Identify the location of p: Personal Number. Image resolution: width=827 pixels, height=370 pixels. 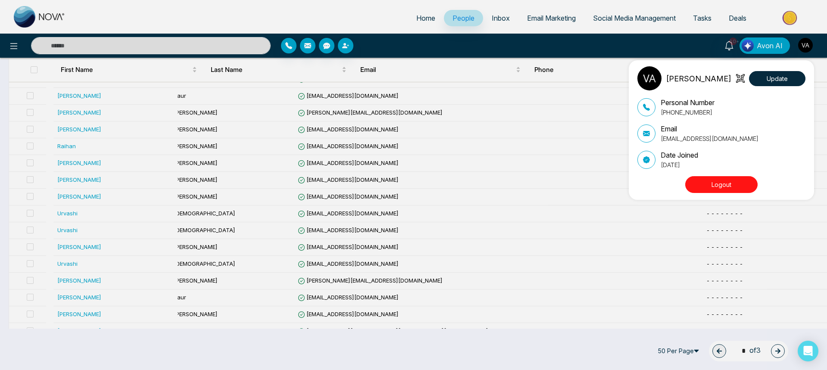
(688, 103).